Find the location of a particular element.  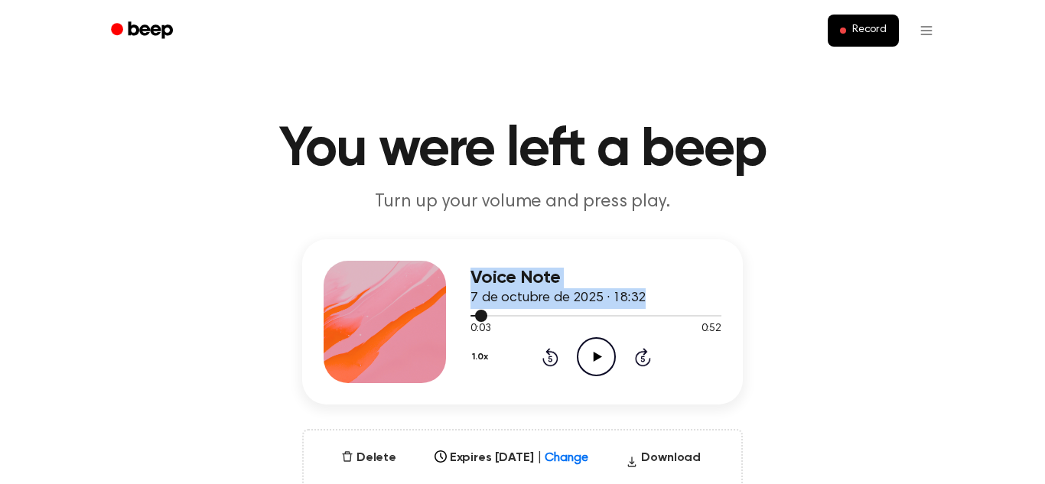

button: Open menu is located at coordinates (927, 31).